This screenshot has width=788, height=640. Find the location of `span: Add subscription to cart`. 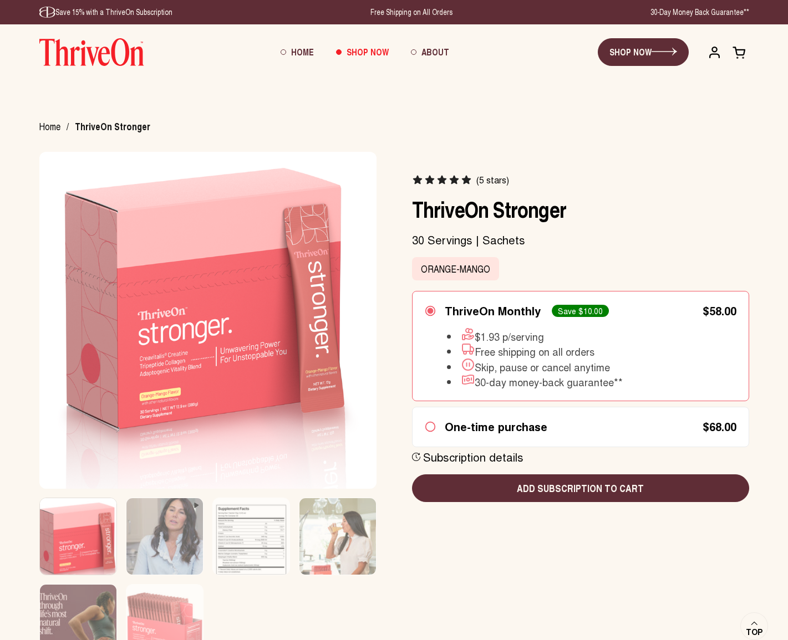

span: Add subscription to cart is located at coordinates (581, 489).